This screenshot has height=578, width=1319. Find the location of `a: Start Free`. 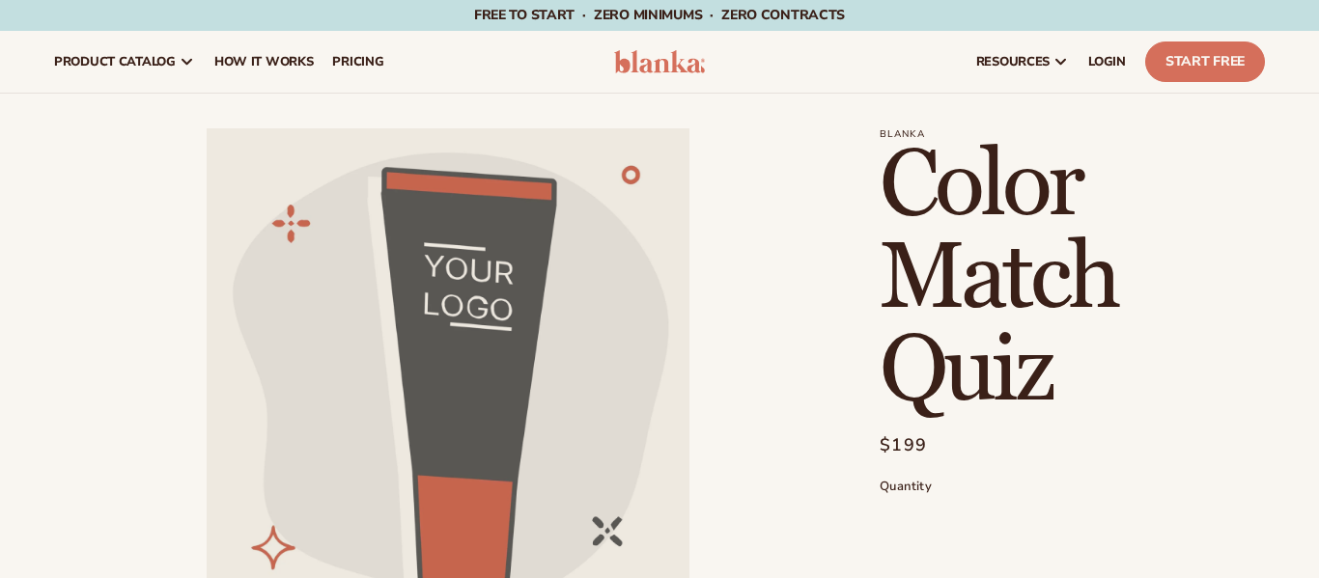

a: Start Free is located at coordinates (1205, 62).